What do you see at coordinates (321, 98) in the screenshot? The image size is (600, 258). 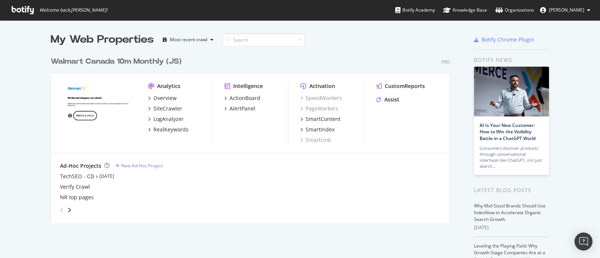 I see `a: SpeedWorkers` at bounding box center [321, 98].